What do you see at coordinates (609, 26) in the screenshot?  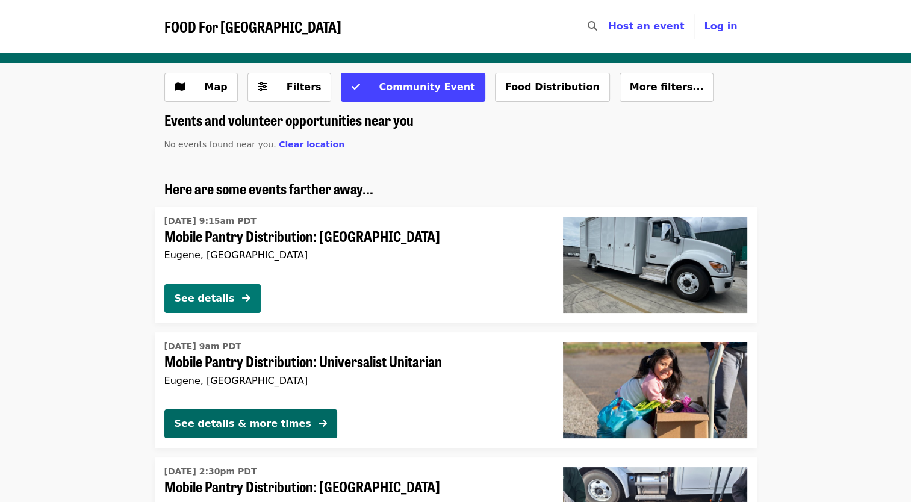 I see `input: Search` at bounding box center [609, 26].